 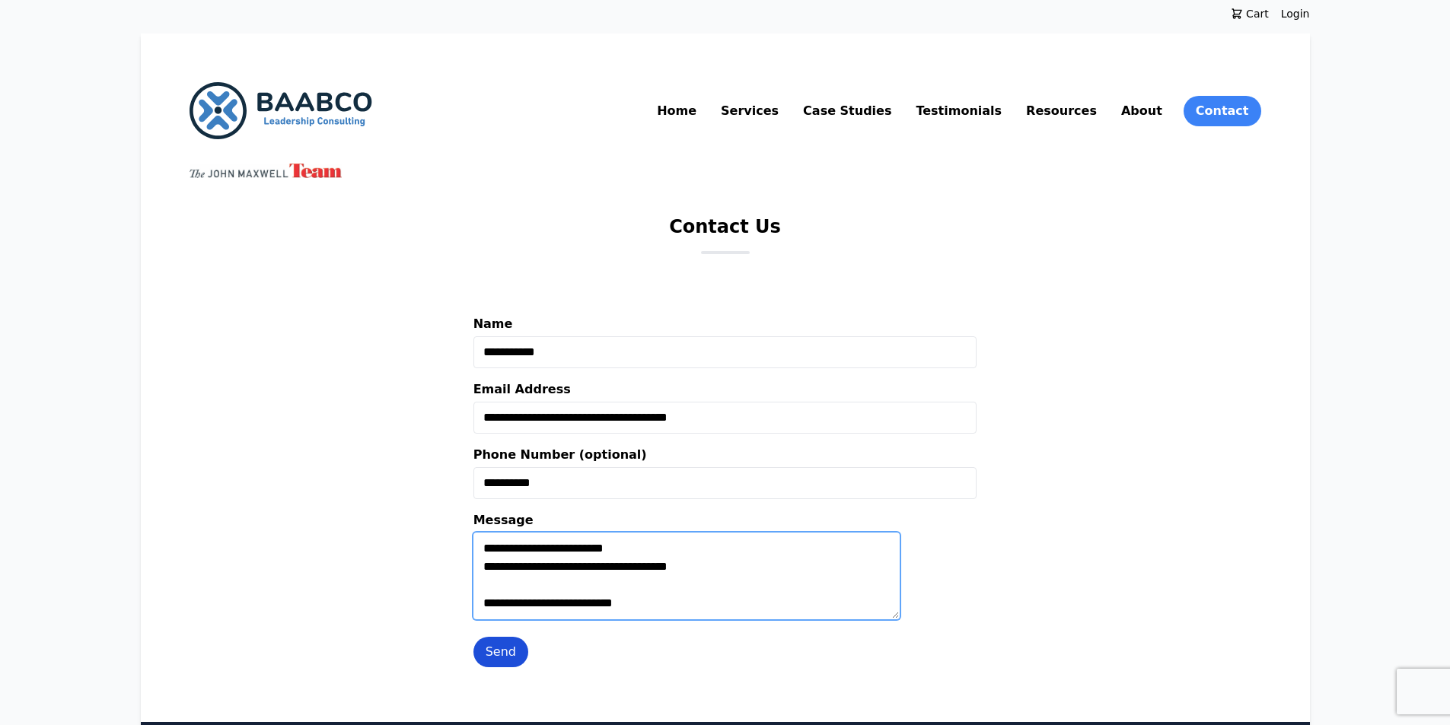 I want to click on img: BAABCO Consulting Services, so click(x=281, y=110).